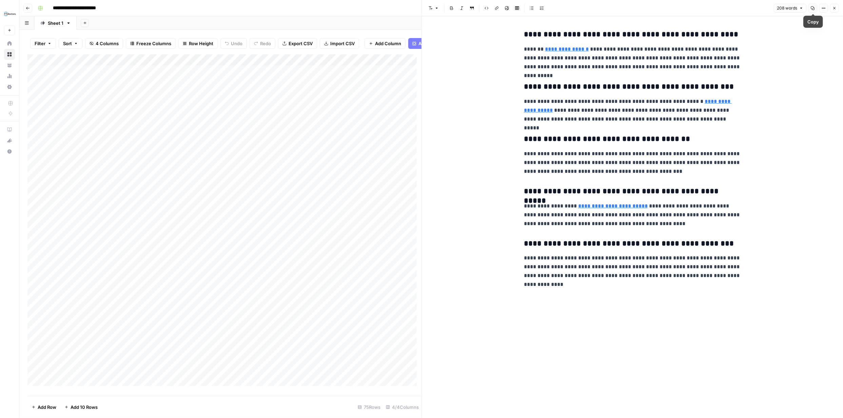  What do you see at coordinates (10, 14) in the screenshot?
I see `img: FYidoctors Logo` at bounding box center [10, 14].